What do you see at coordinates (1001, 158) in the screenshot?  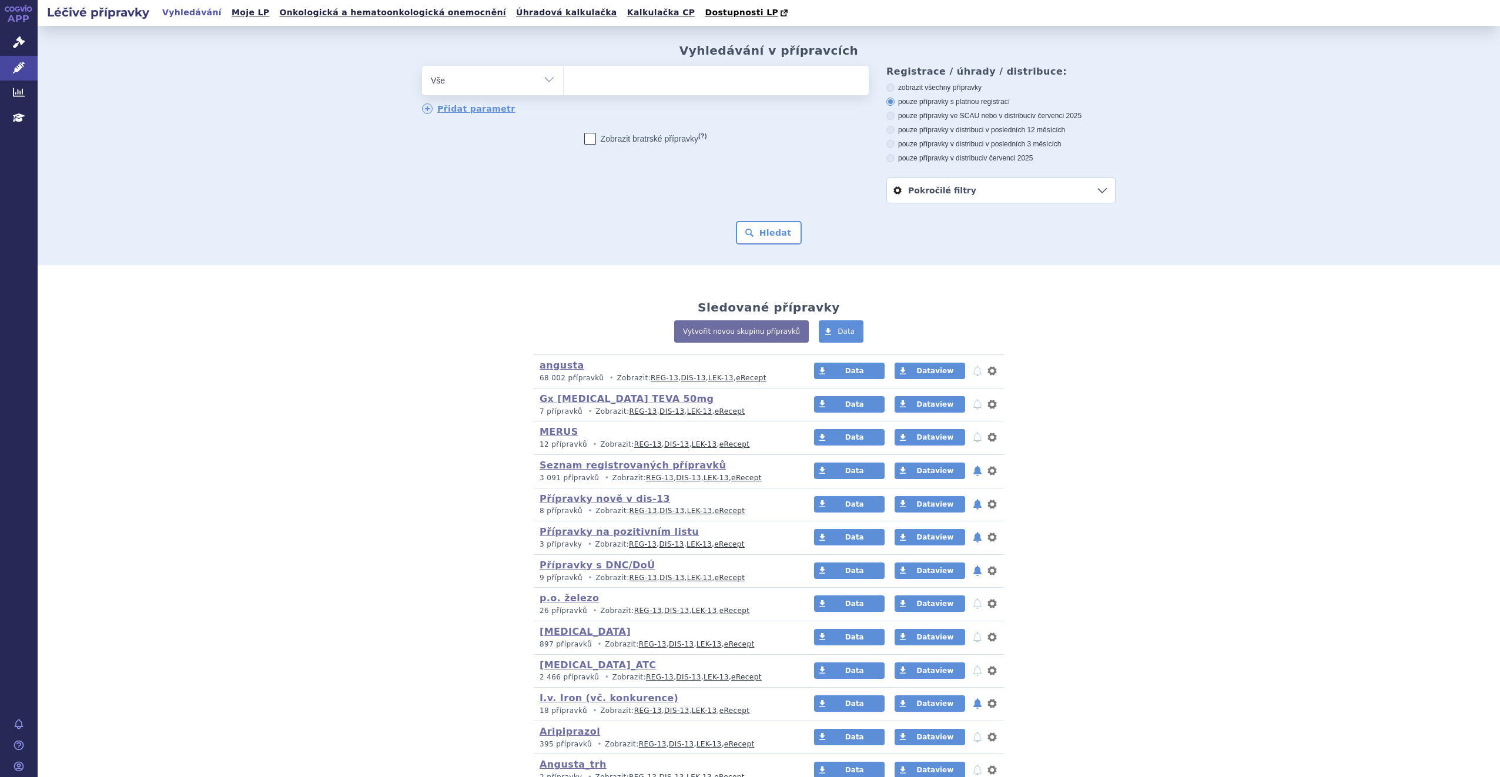 I see `label: pouze přípravky v distribuci` at bounding box center [1001, 158].